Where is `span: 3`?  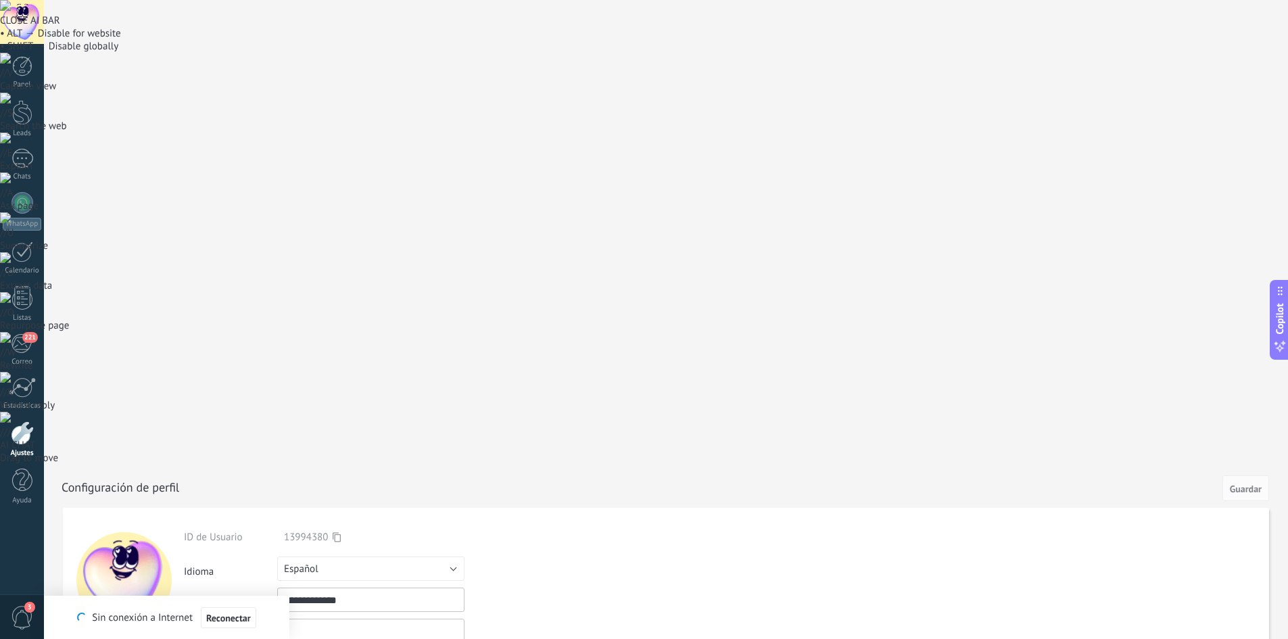
span: 3 is located at coordinates (30, 607).